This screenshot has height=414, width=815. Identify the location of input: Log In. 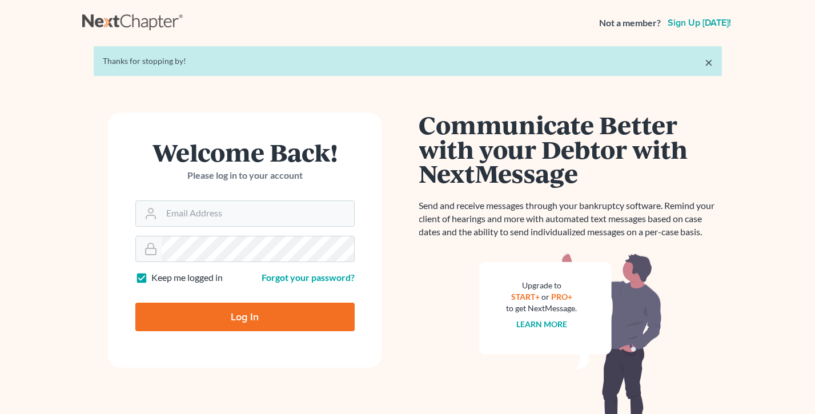
(245, 317).